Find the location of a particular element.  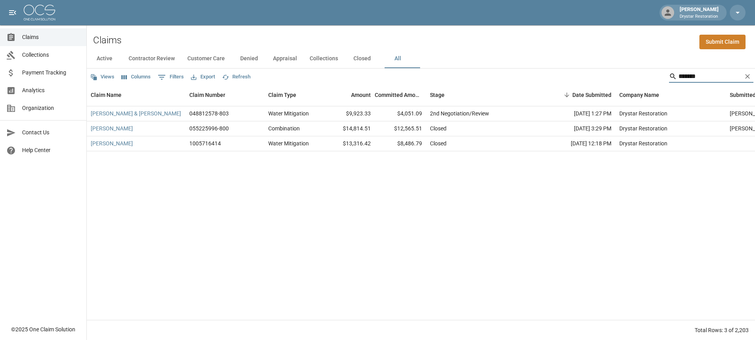

div: $9,923.33 is located at coordinates (349, 114).